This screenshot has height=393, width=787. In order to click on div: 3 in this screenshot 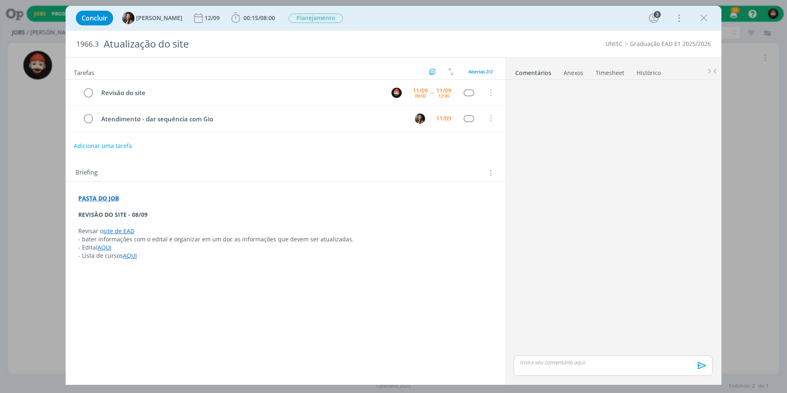, I will do `click(657, 14)`.